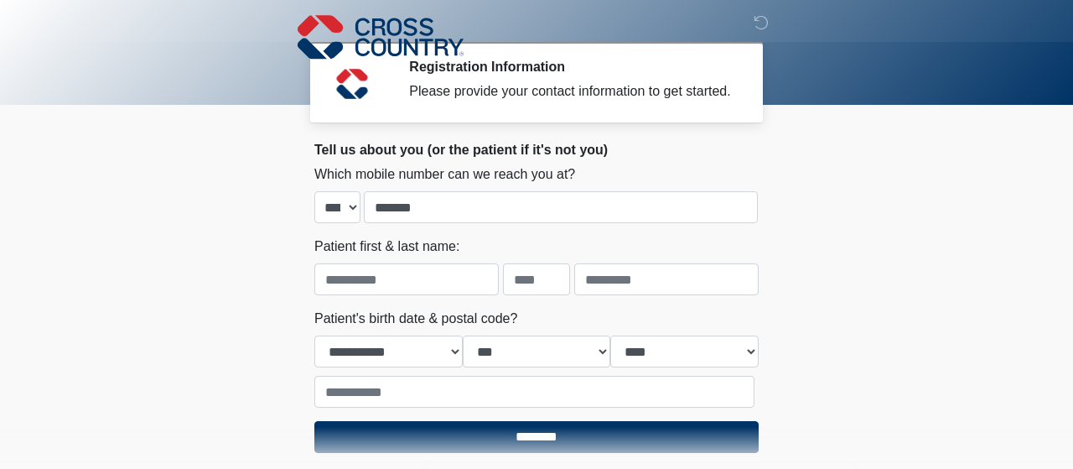 The height and width of the screenshot is (469, 1073). I want to click on label: Patient's birth date & postal code?, so click(416, 319).